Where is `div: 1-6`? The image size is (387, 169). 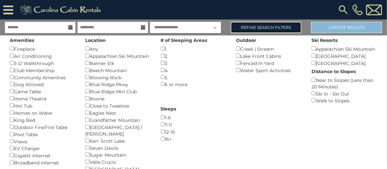 div: 1-6 is located at coordinates (194, 117).